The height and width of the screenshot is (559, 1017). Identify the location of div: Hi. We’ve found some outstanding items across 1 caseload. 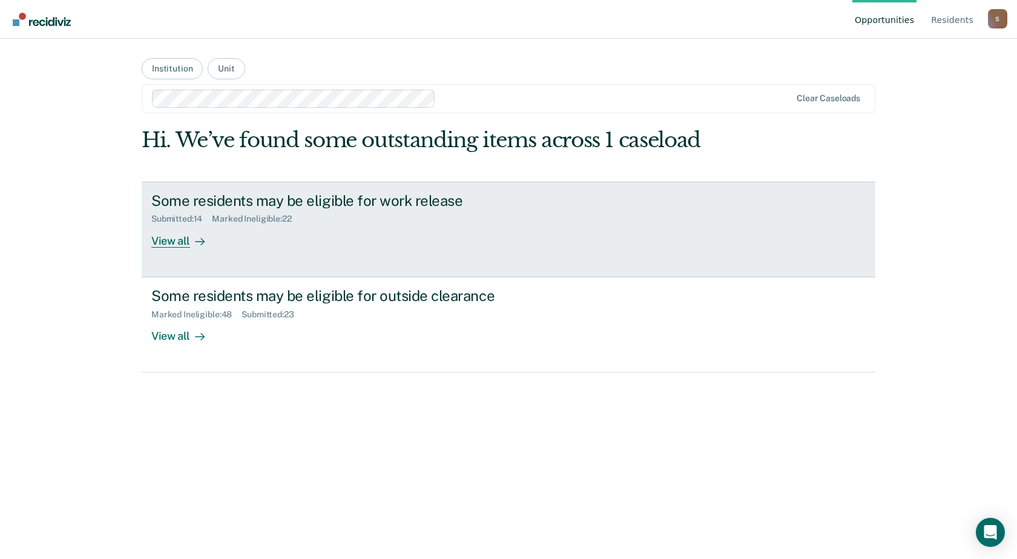
(435, 140).